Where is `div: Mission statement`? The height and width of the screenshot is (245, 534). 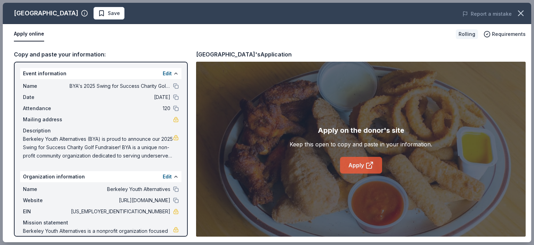
div: Mission statement is located at coordinates (101, 222).